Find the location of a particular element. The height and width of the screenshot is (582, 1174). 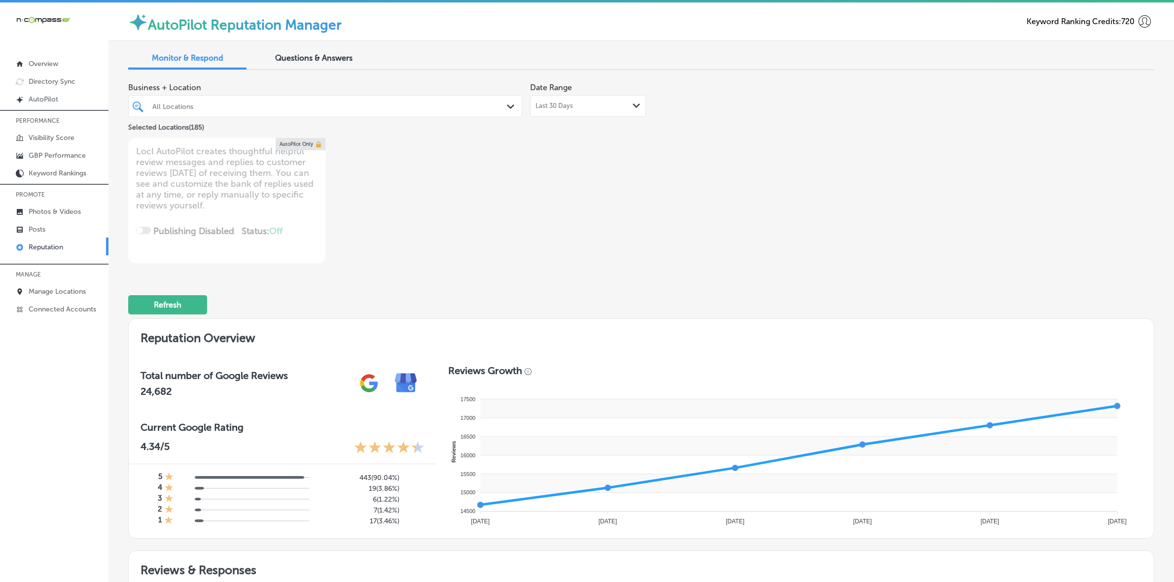

div: All Locations is located at coordinates (330, 106).